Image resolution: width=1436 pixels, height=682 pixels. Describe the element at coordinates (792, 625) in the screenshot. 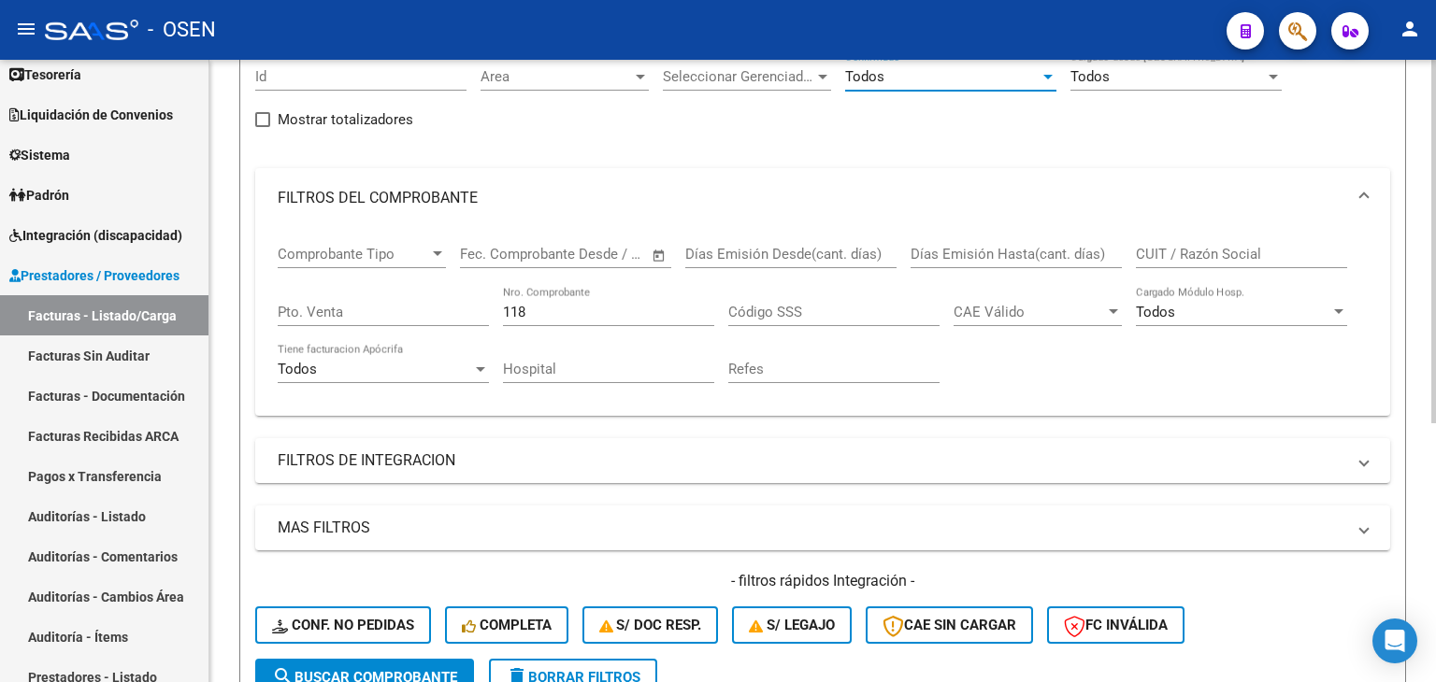

I see `span: S/ legajo` at that location.